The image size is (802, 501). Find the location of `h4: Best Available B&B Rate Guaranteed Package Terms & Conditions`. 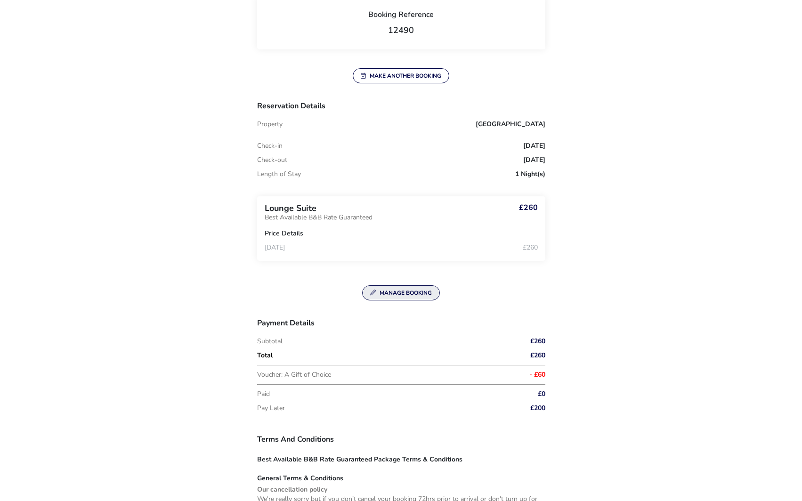

h4: Best Available B&B Rate Guaranteed Package Terms & Conditions is located at coordinates (401, 457).